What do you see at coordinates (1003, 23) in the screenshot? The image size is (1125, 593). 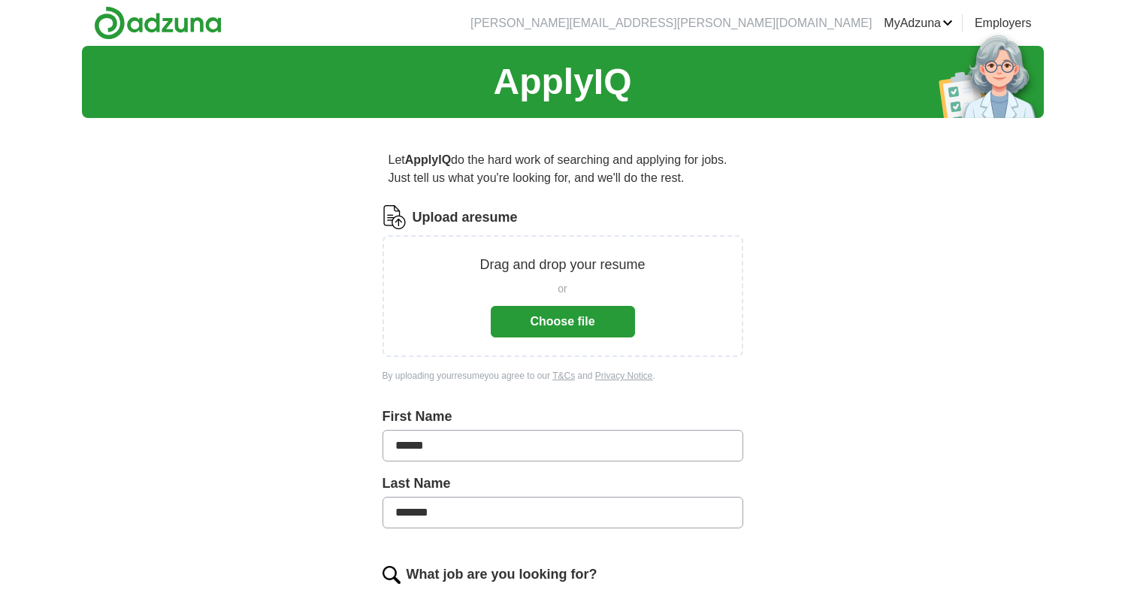 I see `a: Employers` at bounding box center [1003, 23].